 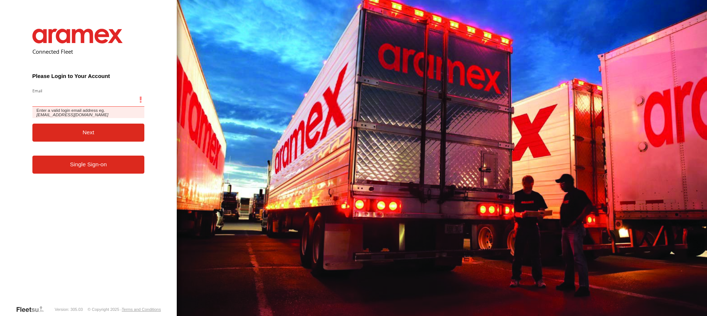 I want to click on h3: Please Login to Your Account, so click(x=88, y=76).